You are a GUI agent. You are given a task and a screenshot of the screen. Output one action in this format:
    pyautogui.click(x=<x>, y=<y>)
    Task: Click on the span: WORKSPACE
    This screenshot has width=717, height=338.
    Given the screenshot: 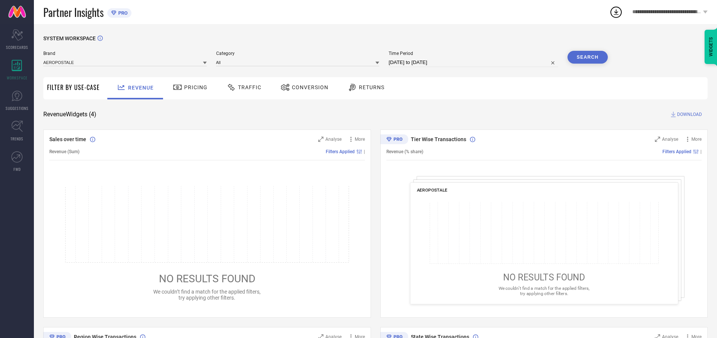 What is the action you would take?
    pyautogui.click(x=17, y=78)
    